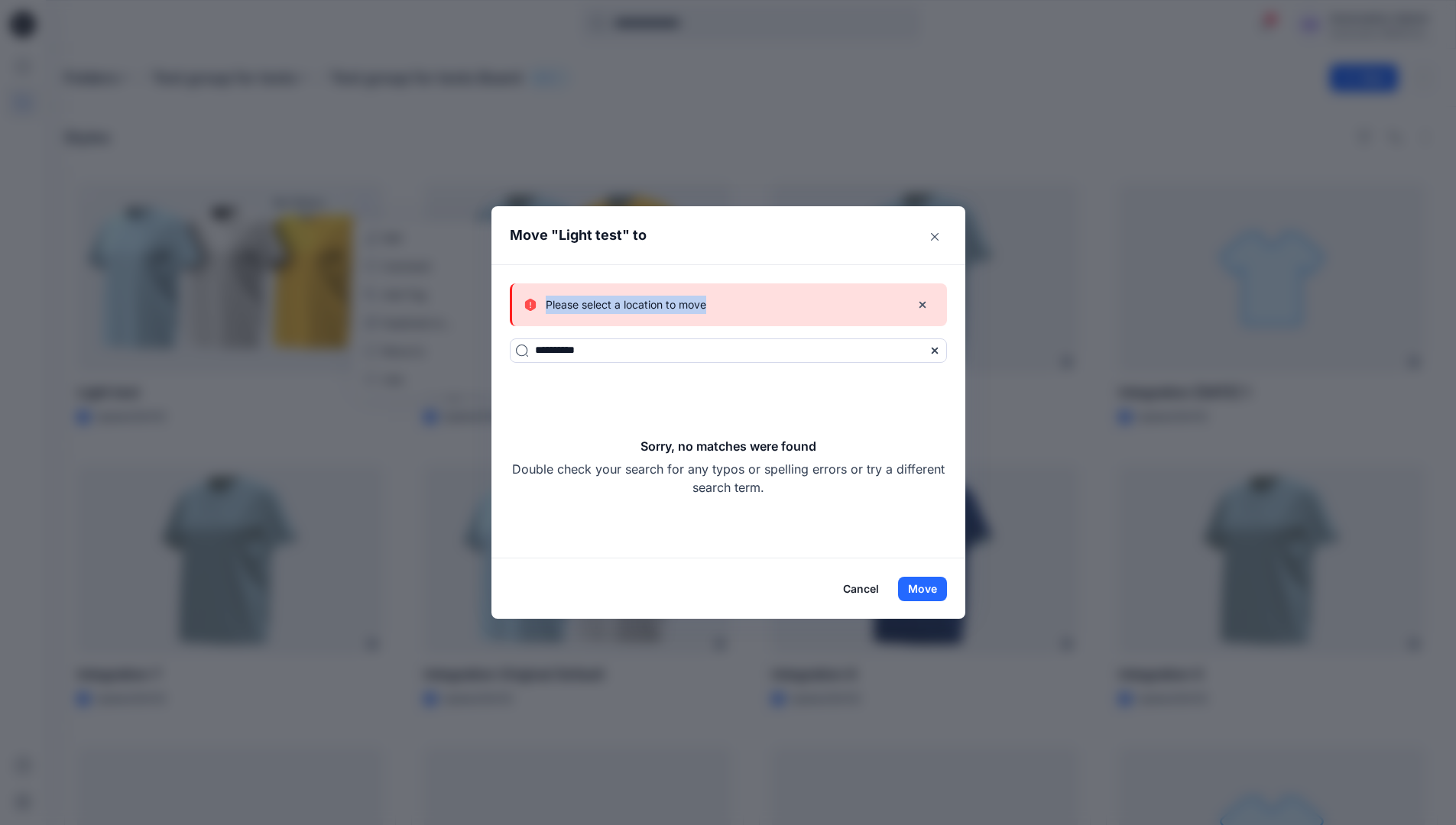 The image size is (1456, 825). Describe the element at coordinates (728, 447) in the screenshot. I see `h5: Sorry, no matches were found` at that location.